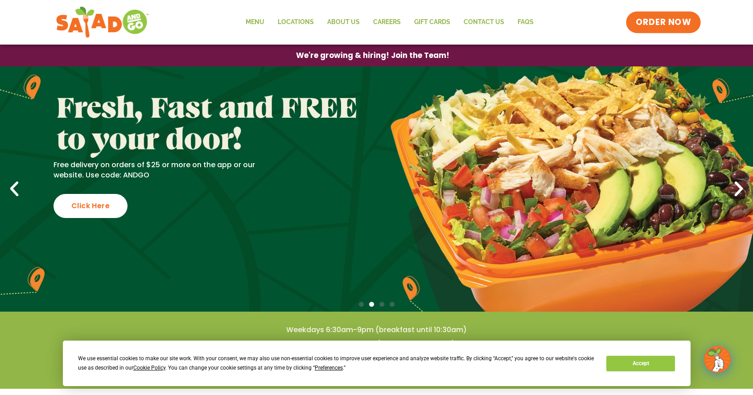 This screenshot has height=395, width=753. What do you see at coordinates (91, 206) in the screenshot?
I see `div: Click Here` at bounding box center [91, 206].